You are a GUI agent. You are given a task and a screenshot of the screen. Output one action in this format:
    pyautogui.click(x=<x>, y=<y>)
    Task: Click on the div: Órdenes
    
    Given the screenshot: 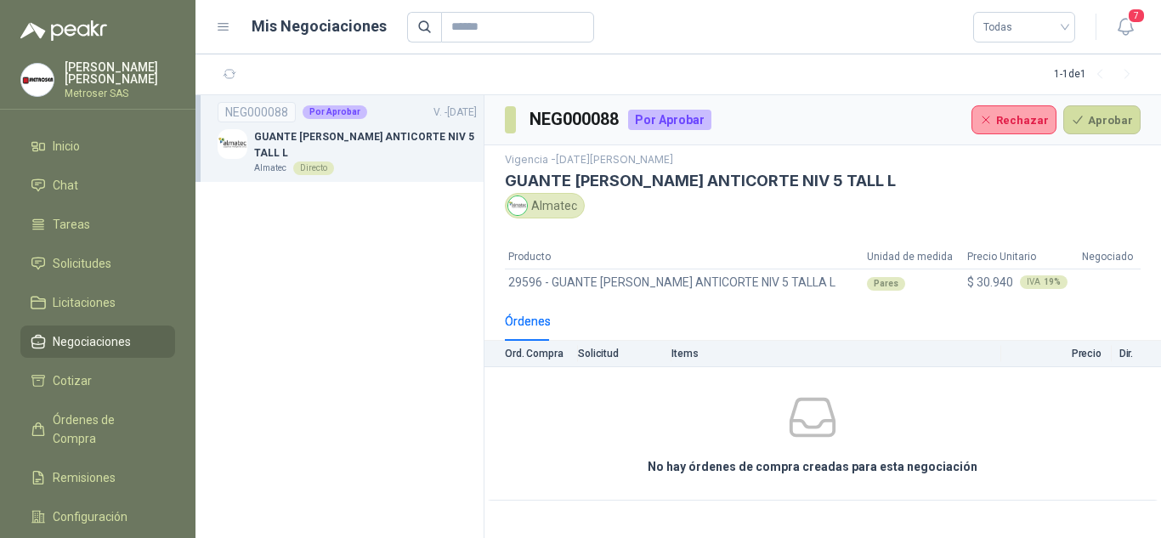 What is the action you would take?
    pyautogui.click(x=528, y=321)
    